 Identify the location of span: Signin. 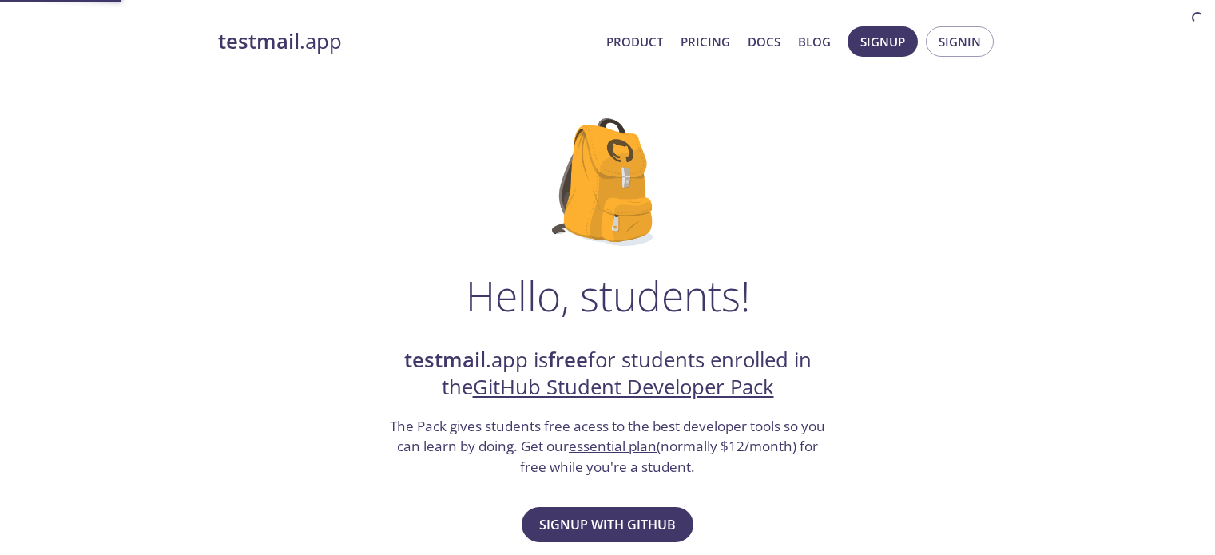
(959, 42).